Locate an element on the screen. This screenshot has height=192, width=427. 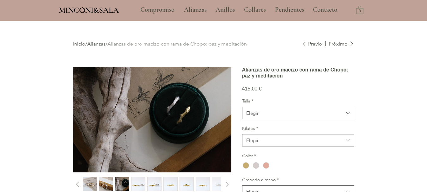
nav: Sitio is located at coordinates (239, 10).